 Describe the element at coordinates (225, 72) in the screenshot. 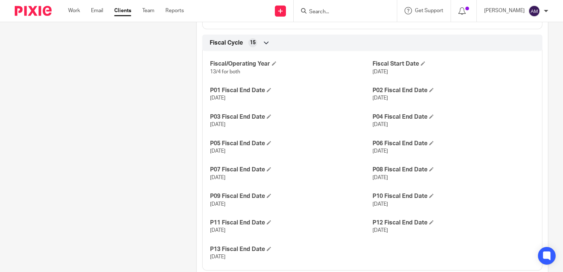

I see `span: 13/4 for both` at that location.